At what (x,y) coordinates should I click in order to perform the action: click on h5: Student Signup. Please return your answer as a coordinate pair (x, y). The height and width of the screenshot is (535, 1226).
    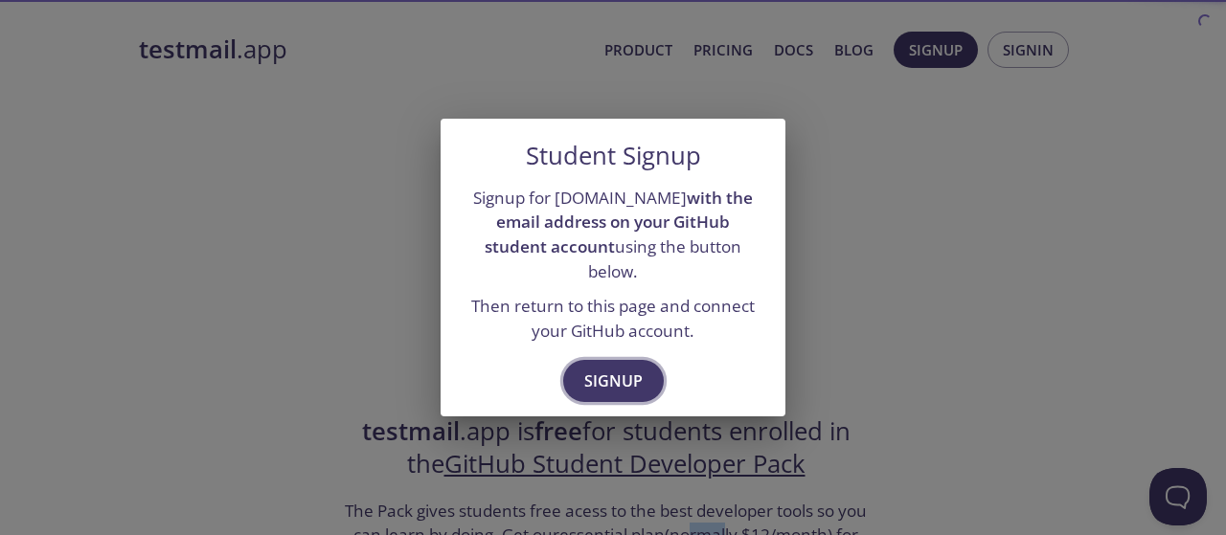
    Looking at the image, I should click on (613, 156).